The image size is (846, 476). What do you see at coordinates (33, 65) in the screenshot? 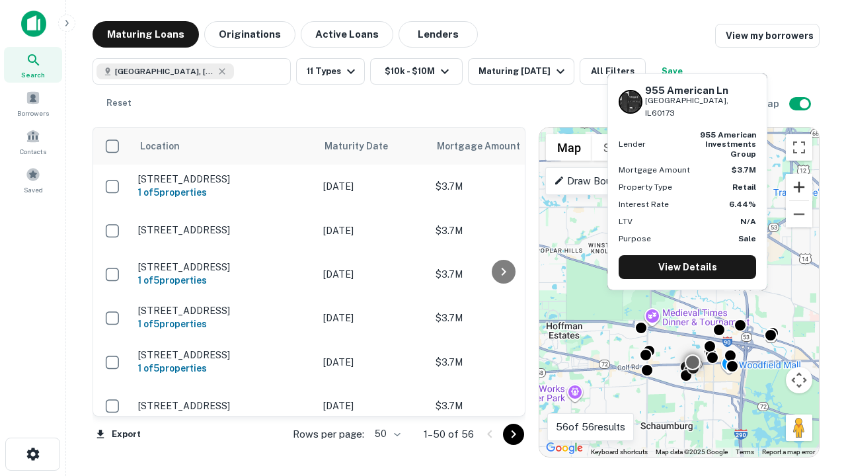
I see `div: Search` at bounding box center [33, 65].